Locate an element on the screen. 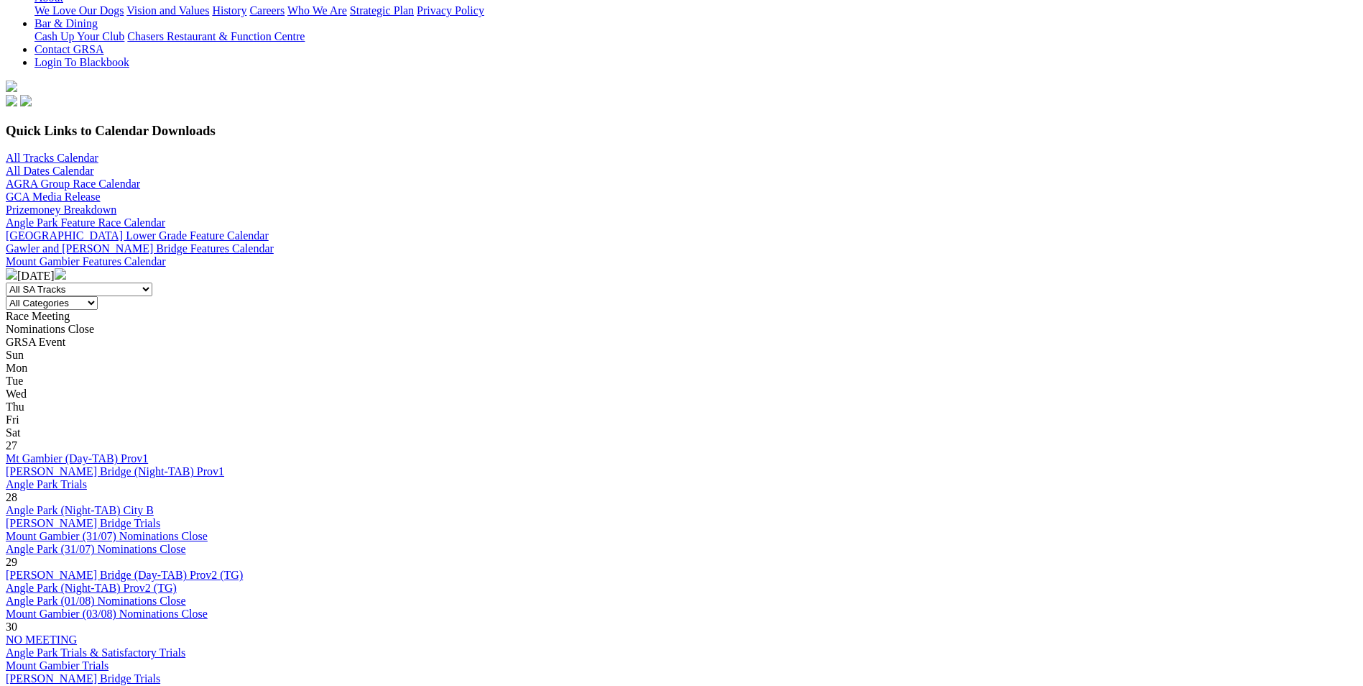 This screenshot has width=1363, height=686. a: All Dates Calendar is located at coordinates (50, 170).